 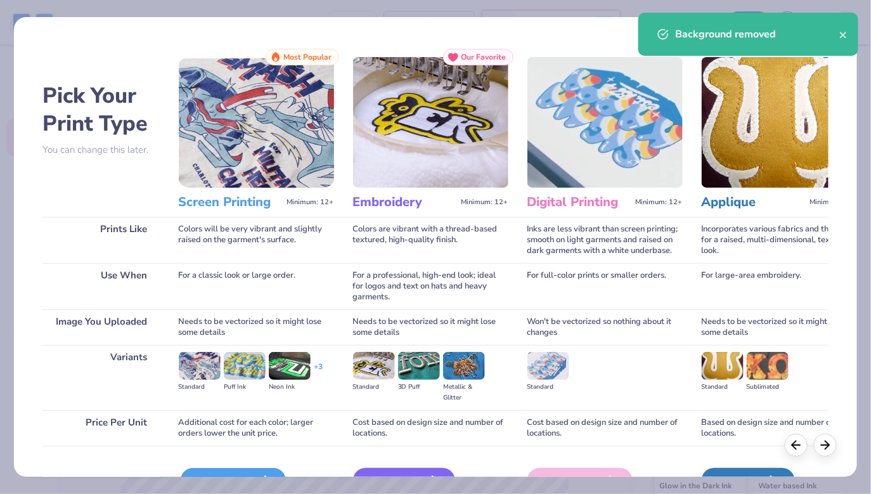 I want to click on div: Based on design size and number of locations., so click(x=779, y=428).